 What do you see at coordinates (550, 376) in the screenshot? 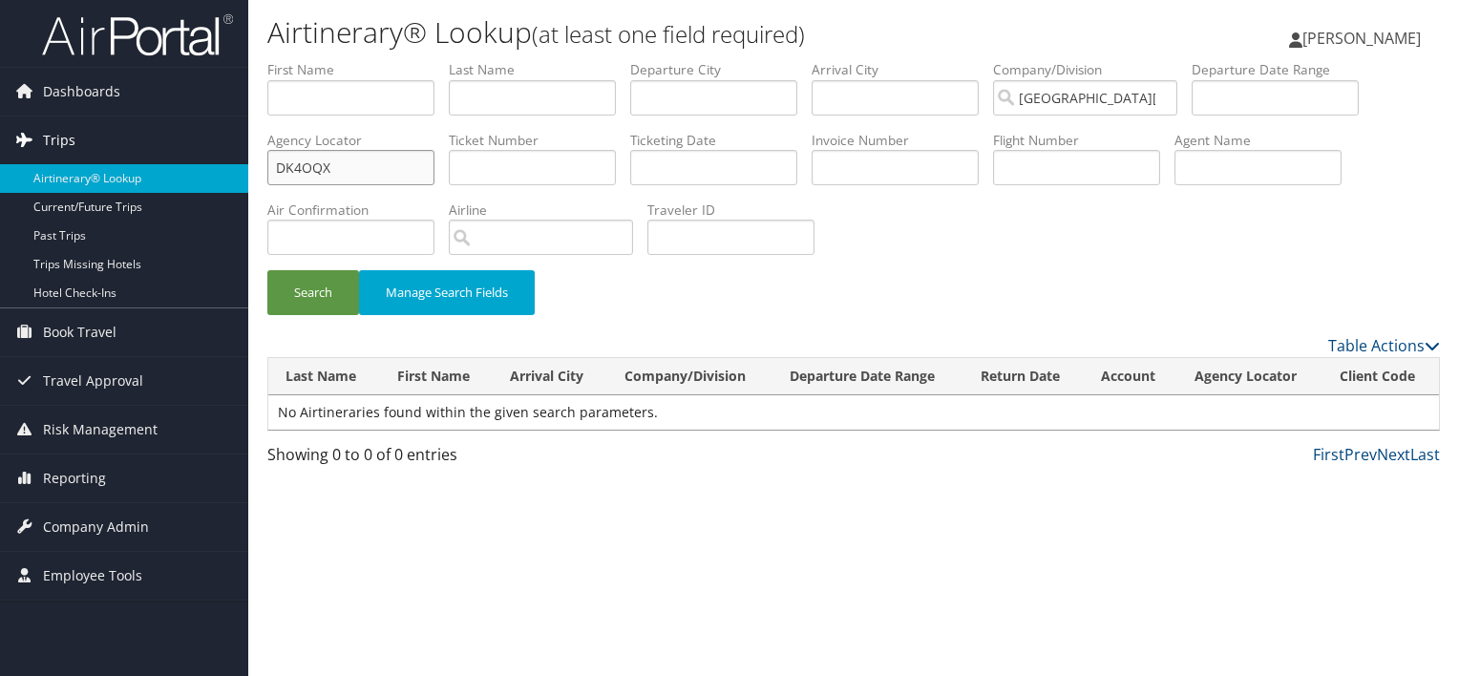
I see `th: Arrival City: activate to sort column ascending` at bounding box center [550, 376].